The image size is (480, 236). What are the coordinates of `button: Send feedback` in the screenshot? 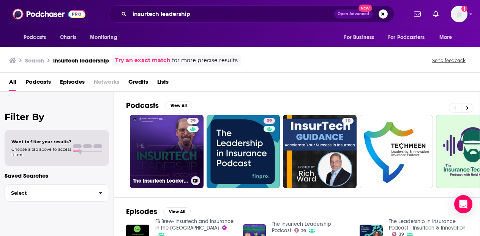 It's located at (448, 60).